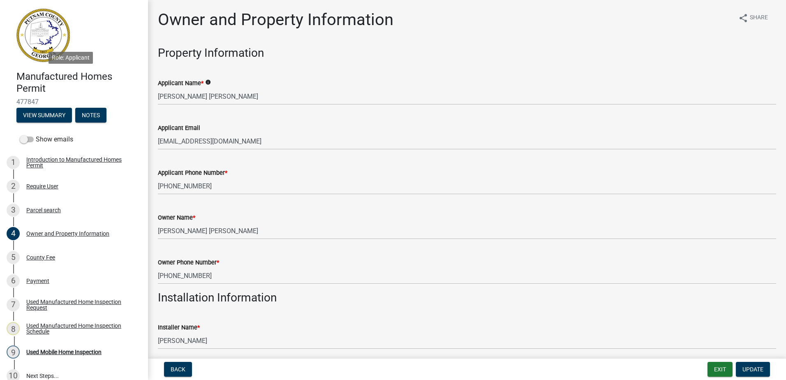  What do you see at coordinates (720, 369) in the screenshot?
I see `button: Exit` at bounding box center [720, 369].